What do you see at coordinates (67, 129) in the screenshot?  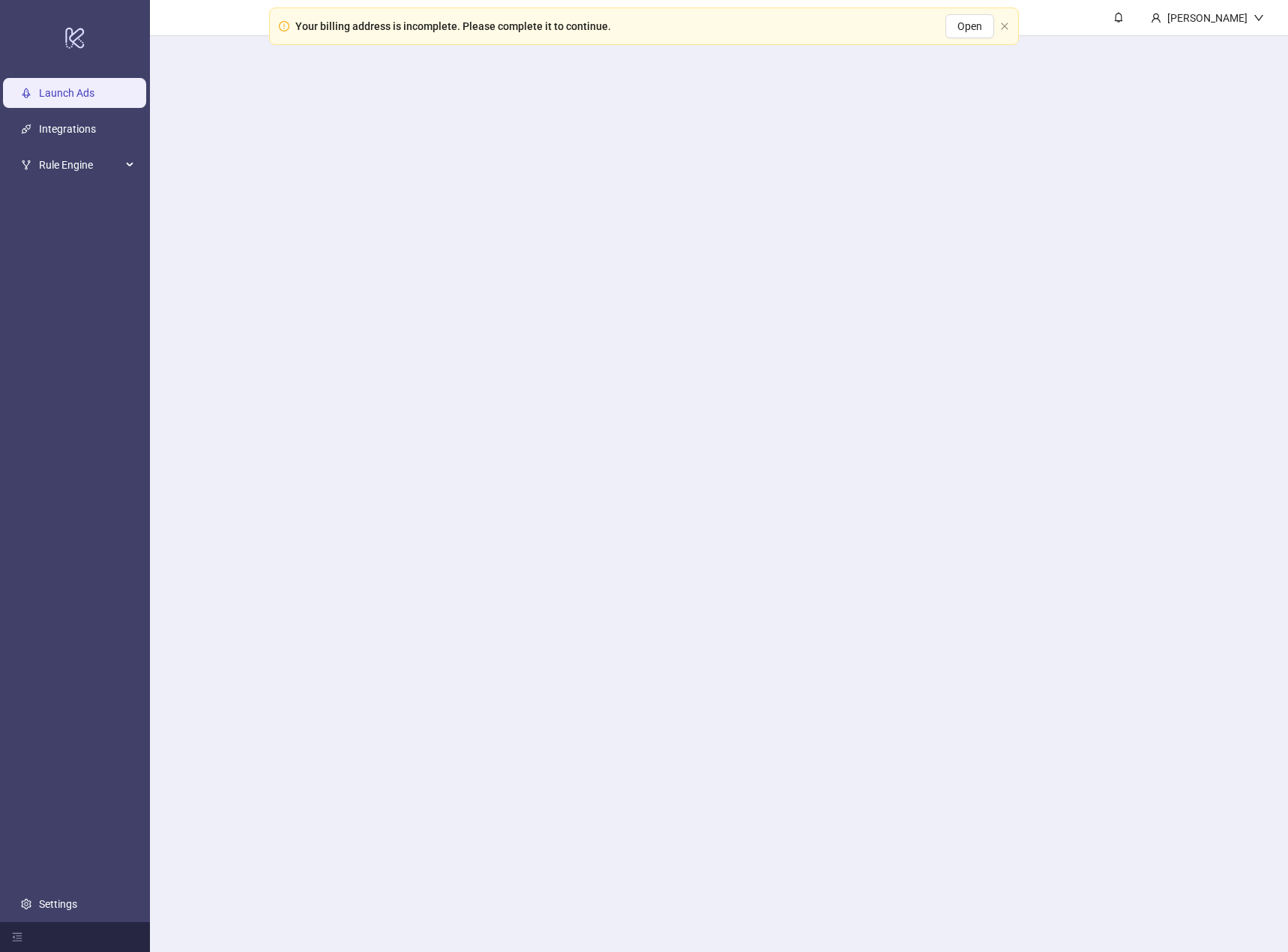 I see `a: Integrations` at bounding box center [67, 129].